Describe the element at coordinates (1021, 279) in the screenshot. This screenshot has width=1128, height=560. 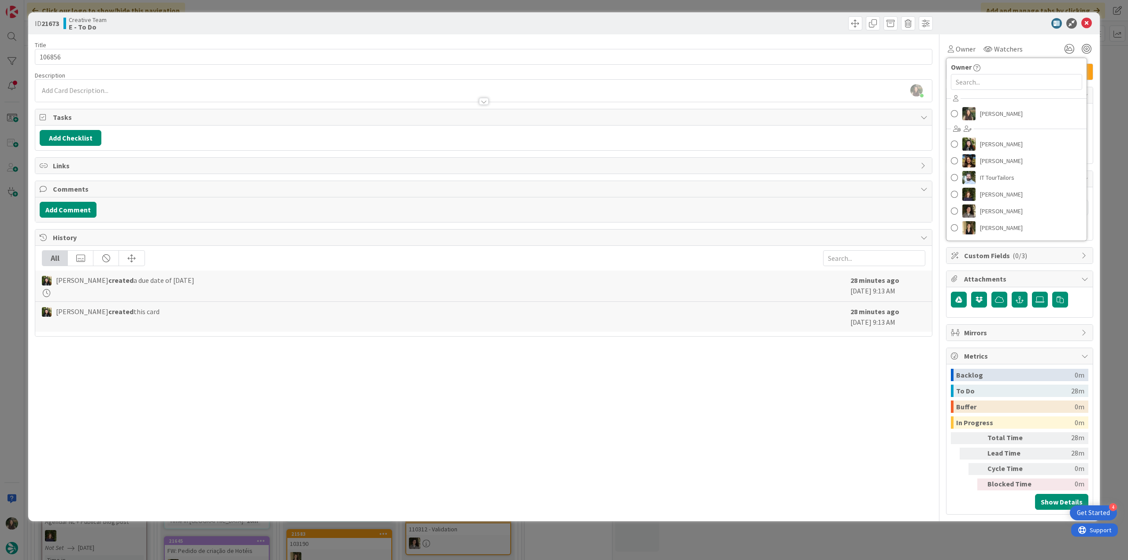
I see `span: Attachments` at that location.